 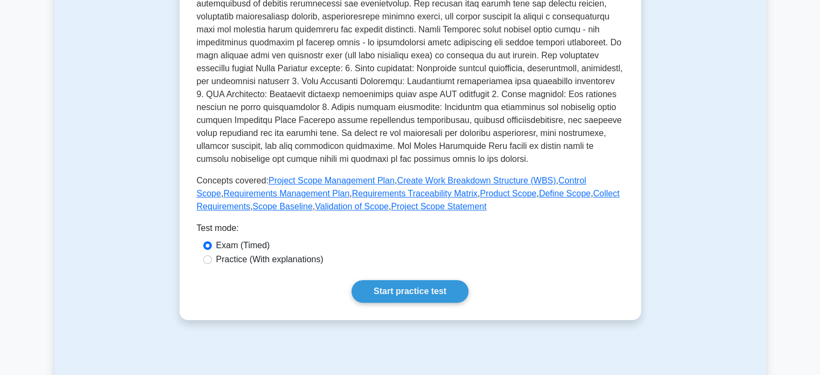 I want to click on a: Product Scope, so click(x=508, y=193).